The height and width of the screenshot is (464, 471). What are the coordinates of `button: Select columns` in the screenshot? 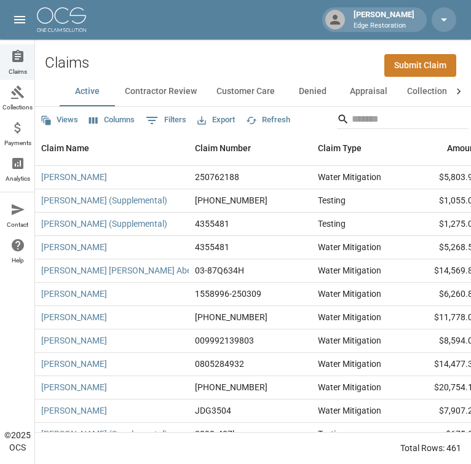 It's located at (112, 120).